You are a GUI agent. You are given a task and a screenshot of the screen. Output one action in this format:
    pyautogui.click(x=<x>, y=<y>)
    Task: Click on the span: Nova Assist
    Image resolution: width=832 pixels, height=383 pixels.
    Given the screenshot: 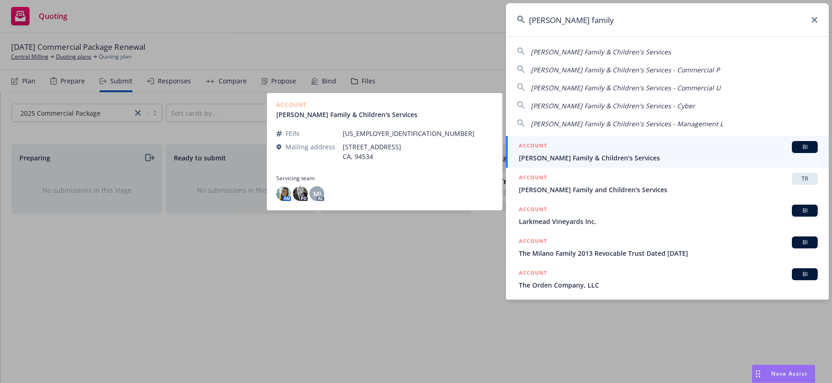 What is the action you would take?
    pyautogui.click(x=789, y=373)
    